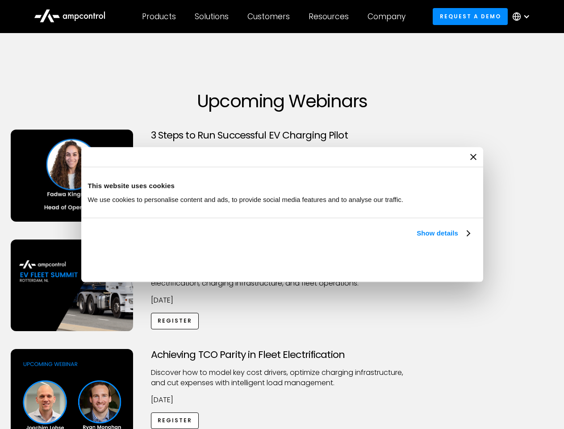 The image size is (564, 429). I want to click on a: Show details, so click(443, 233).